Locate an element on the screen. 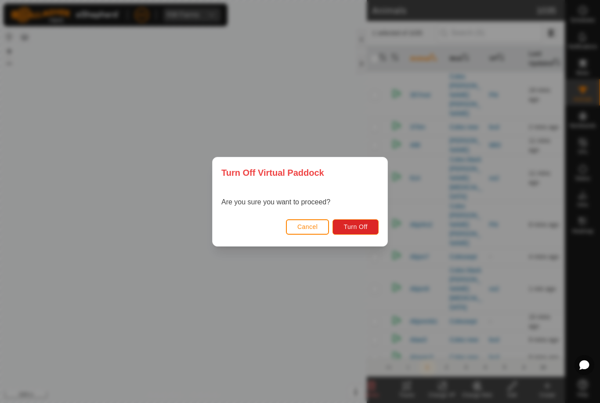 This screenshot has height=403, width=600. button: Cancel is located at coordinates (307, 226).